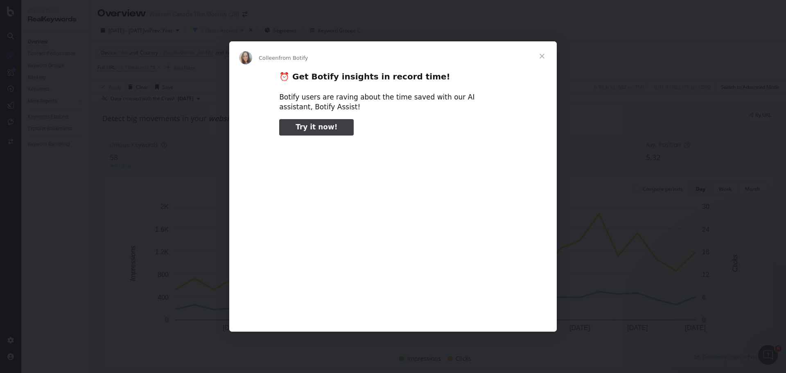 The width and height of the screenshot is (786, 373). What do you see at coordinates (542, 56) in the screenshot?
I see `span: Close` at bounding box center [542, 56].